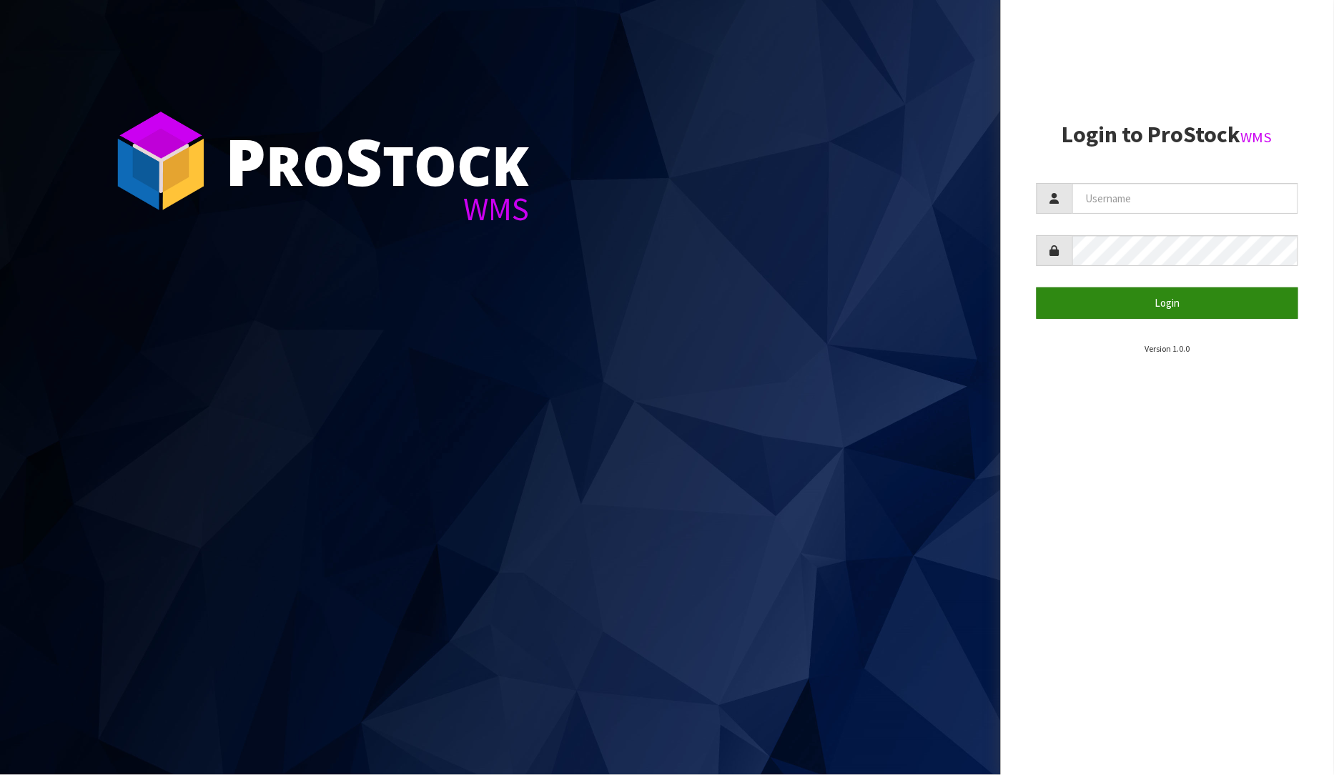 The width and height of the screenshot is (1334, 775). What do you see at coordinates (1257, 137) in the screenshot?
I see `small: WMS` at bounding box center [1257, 137].